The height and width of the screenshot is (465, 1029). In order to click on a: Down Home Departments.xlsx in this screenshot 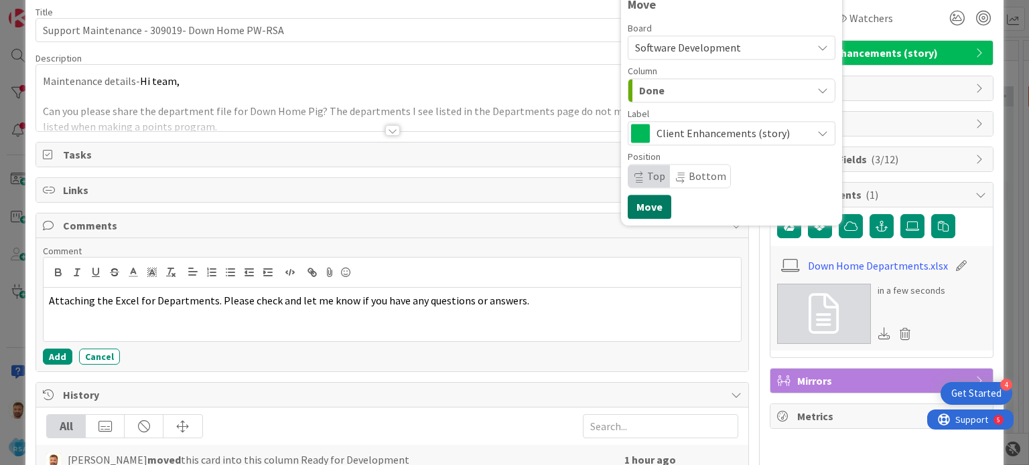, I will do `click(877, 266)`.